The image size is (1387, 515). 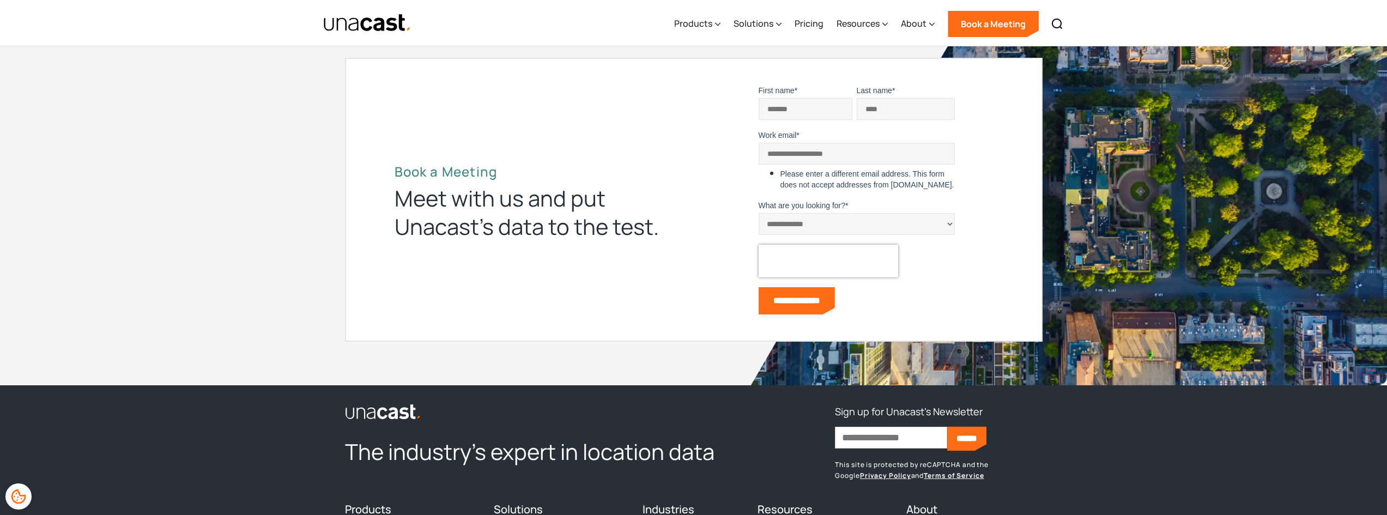 What do you see at coordinates (874, 90) in the screenshot?
I see `span: Last name` at bounding box center [874, 90].